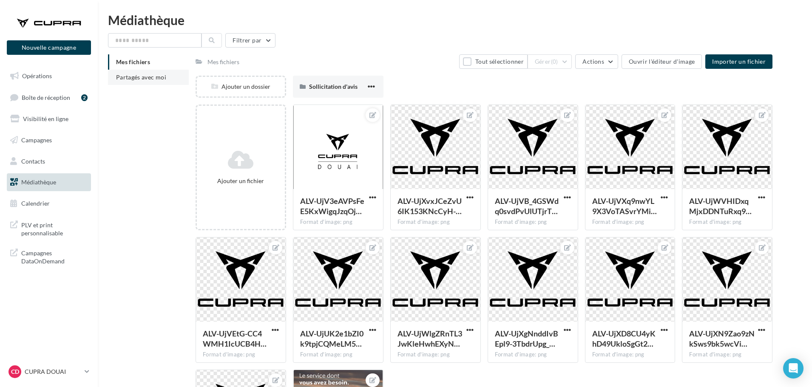 The image size is (812, 387). Describe the element at coordinates (596, 62) in the screenshot. I see `button: Actions` at that location.